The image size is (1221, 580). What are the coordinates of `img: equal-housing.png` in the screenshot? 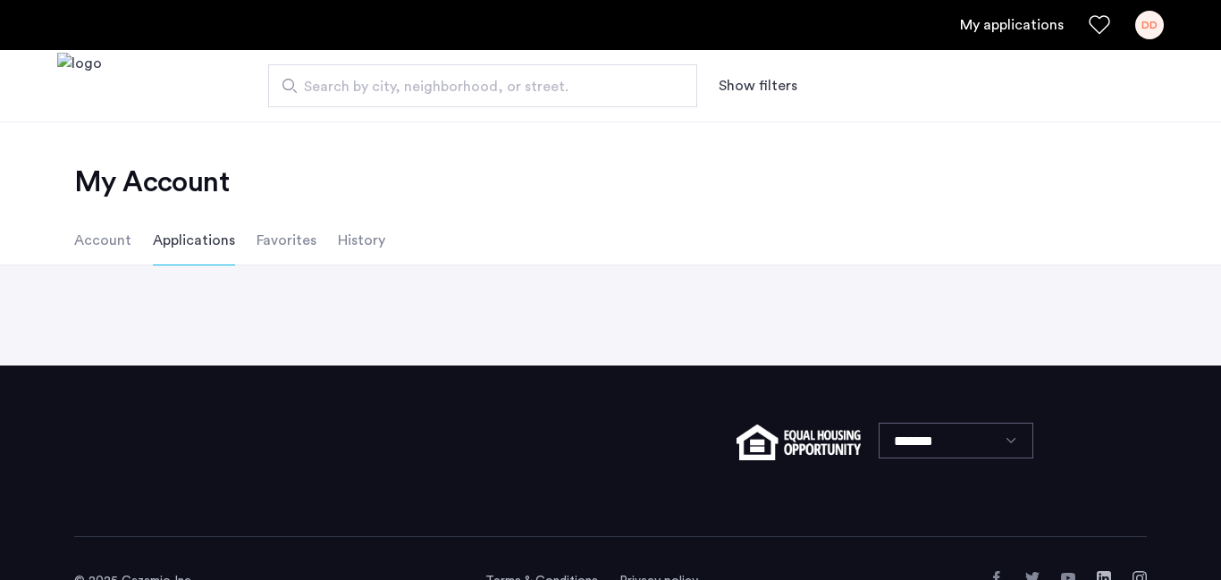 It's located at (798, 443).